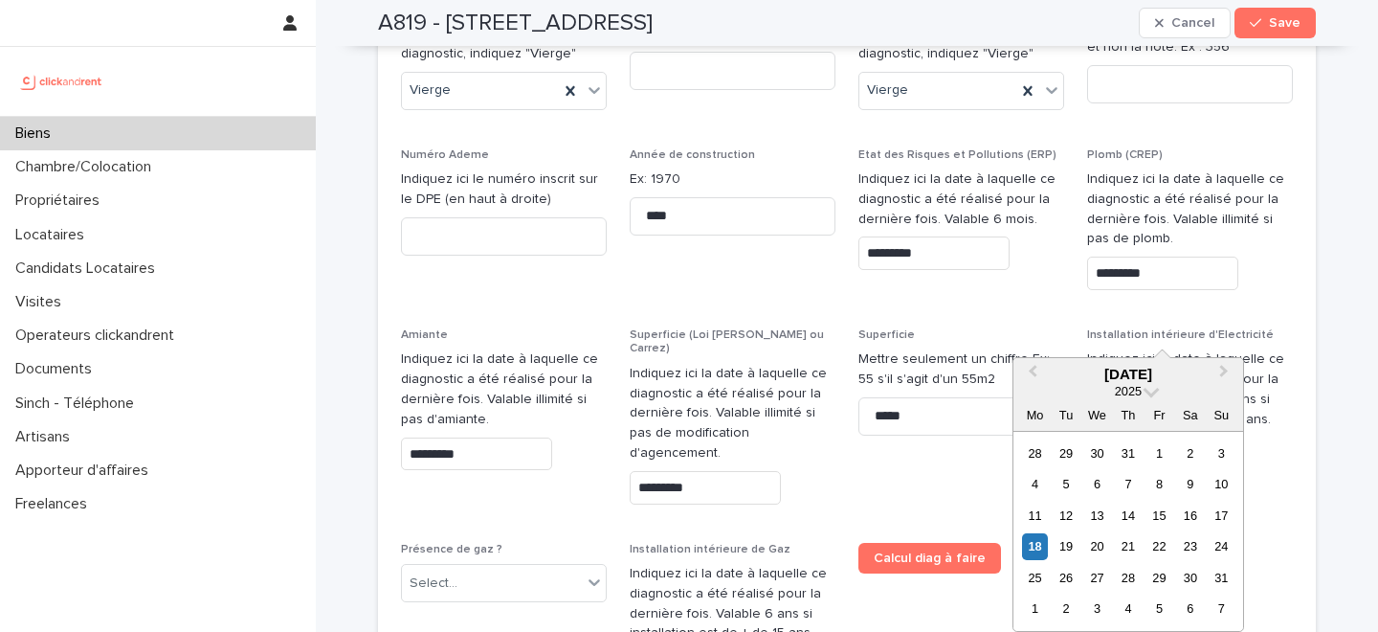 The image size is (1378, 632). I want to click on div: Choose Tuesday, 19 August 2025, so click(1065, 546).